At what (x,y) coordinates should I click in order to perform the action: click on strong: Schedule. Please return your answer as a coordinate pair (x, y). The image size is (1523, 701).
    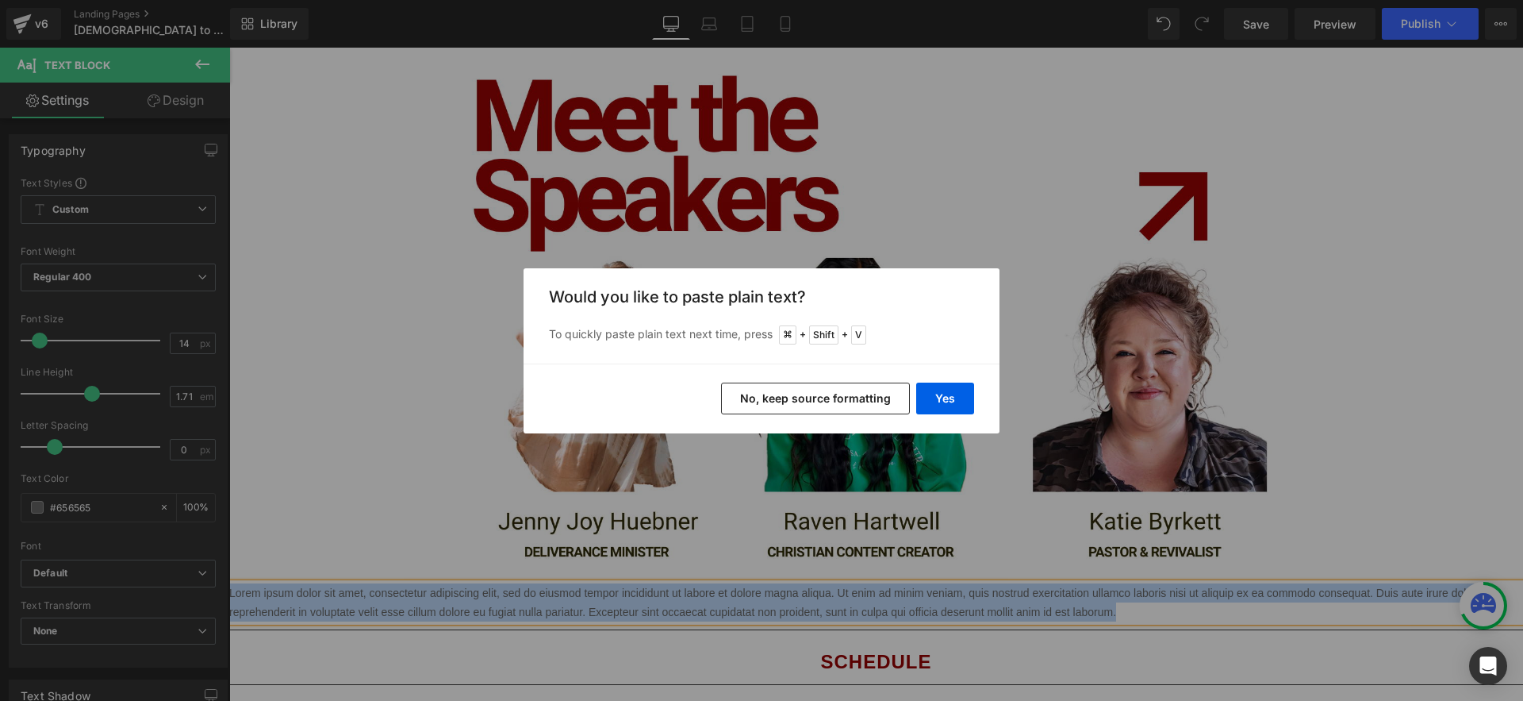
    Looking at the image, I should click on (647, 613).